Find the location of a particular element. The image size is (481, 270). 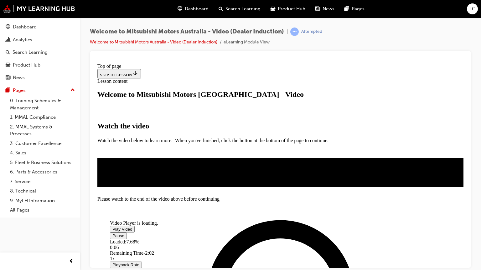

div: Please watch to the end of the video above before continuing is located at coordinates (185, 138).